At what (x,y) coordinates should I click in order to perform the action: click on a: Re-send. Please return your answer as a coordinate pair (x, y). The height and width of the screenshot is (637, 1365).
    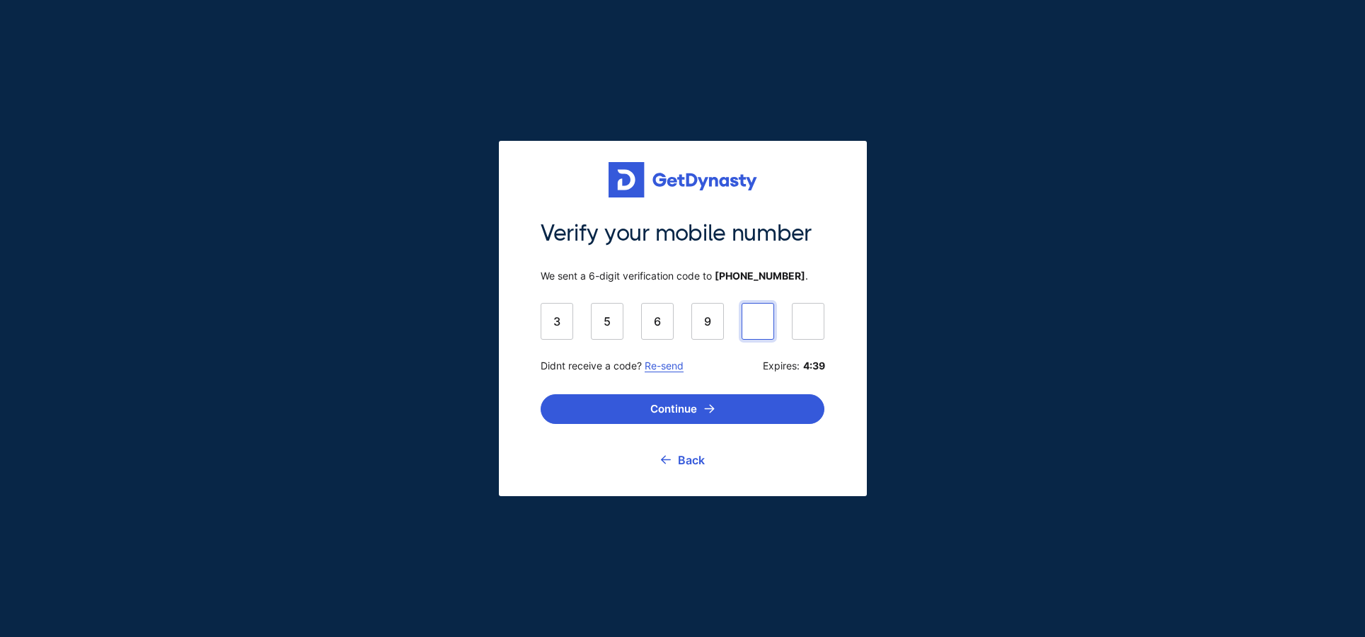
    Looking at the image, I should click on (664, 365).